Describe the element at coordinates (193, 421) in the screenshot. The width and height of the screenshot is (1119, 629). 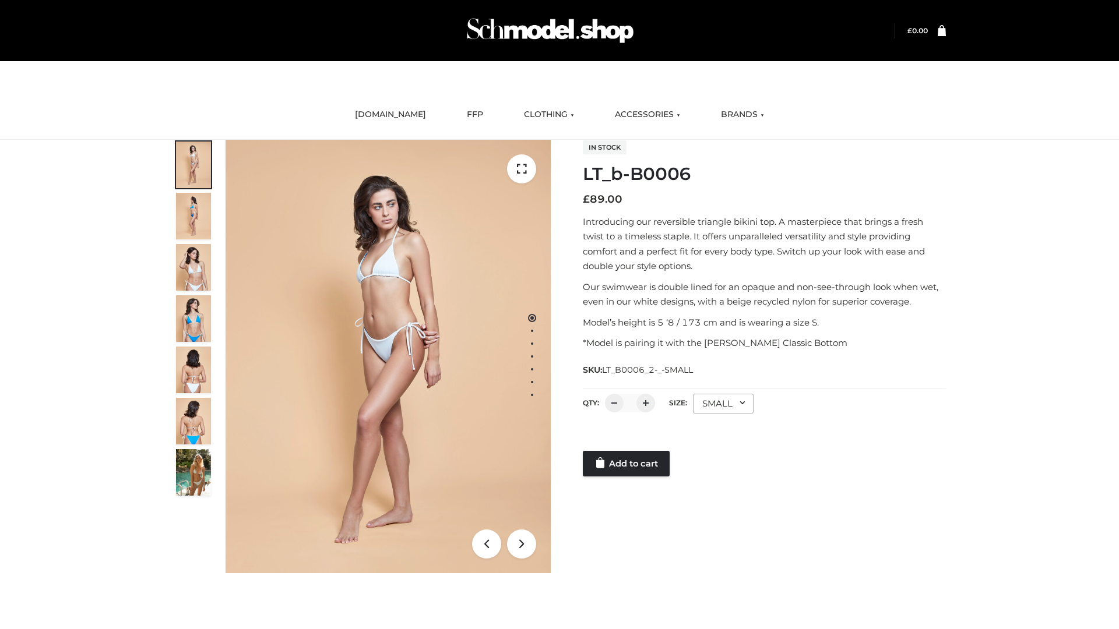
I see `img: ArielClassicBikiniTop_CloudNine_AzureSky_OW114ECO_8-scaled.jpg` at that location.